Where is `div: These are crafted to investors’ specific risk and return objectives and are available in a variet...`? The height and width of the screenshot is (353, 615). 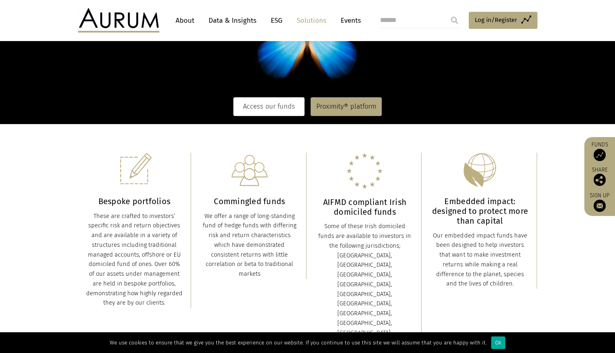
div: These are crafted to investors’ specific risk and return objectives and are available in a variet... is located at coordinates (135, 260).